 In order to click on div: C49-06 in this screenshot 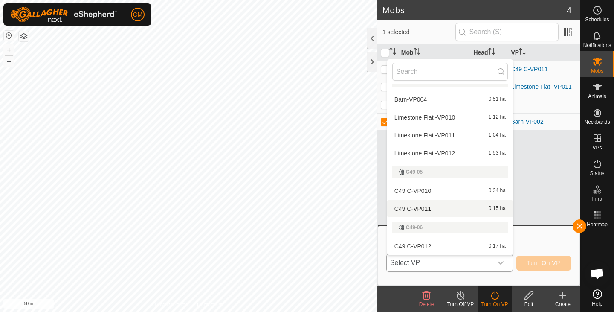, I will do `click(450, 227)`.